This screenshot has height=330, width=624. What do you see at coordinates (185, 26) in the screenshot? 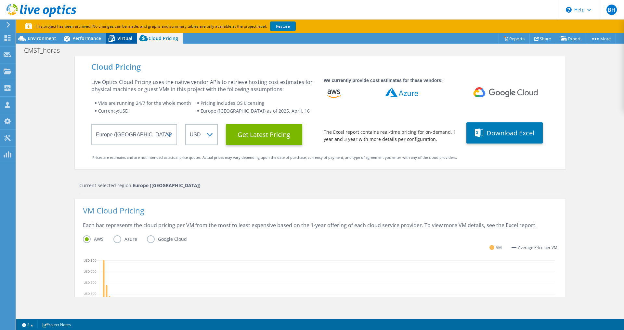
I see `p: This project has been archived. No changes can be made, and graphs and summary tables are only av...` at bounding box center [185, 26].